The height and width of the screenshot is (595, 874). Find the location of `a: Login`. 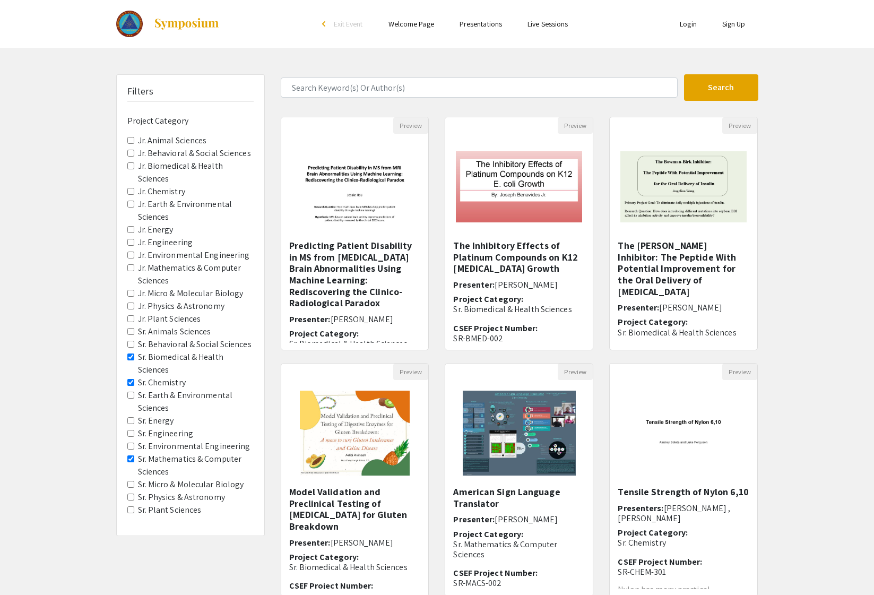

a: Login is located at coordinates (688, 24).